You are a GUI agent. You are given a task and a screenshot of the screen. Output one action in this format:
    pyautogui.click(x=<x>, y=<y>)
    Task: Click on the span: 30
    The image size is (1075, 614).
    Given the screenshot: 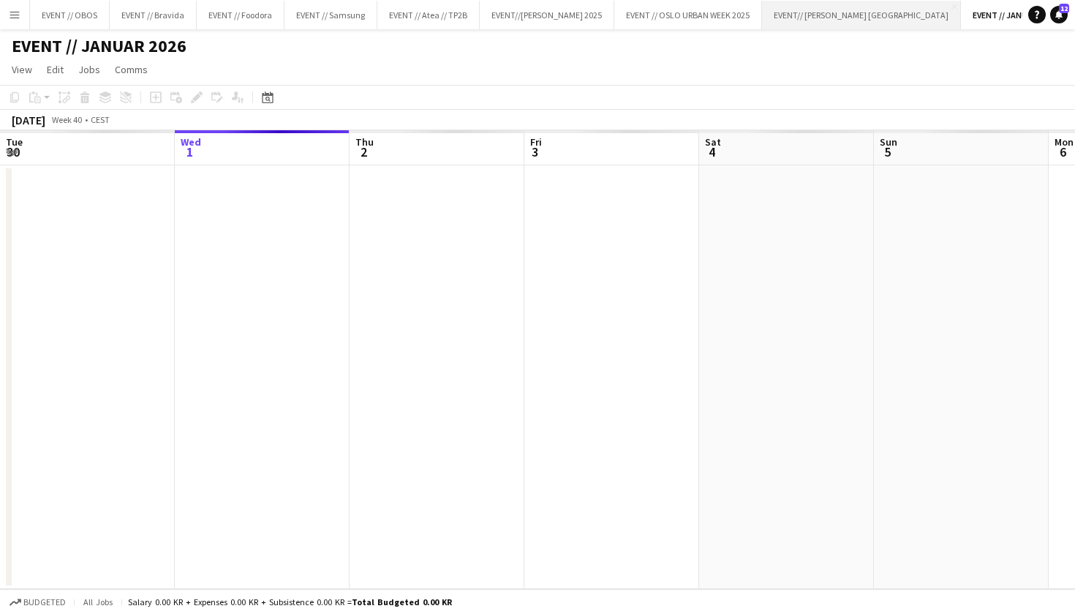 What is the action you would take?
    pyautogui.click(x=13, y=151)
    